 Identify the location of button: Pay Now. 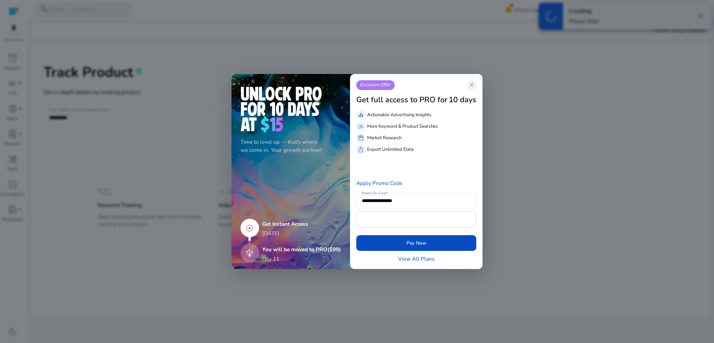
(417, 243).